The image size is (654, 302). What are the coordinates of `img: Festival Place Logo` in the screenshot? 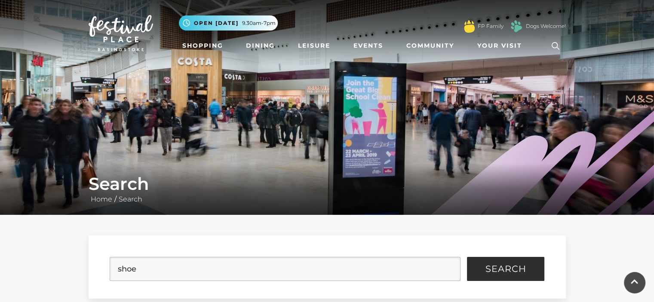 It's located at (121, 33).